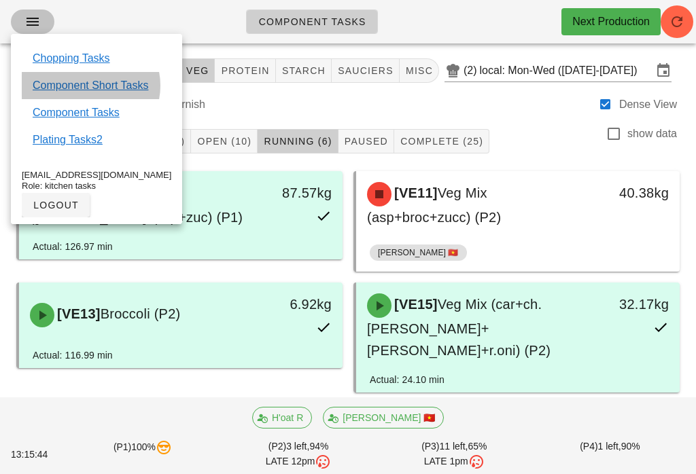 Image resolution: width=696 pixels, height=474 pixels. Describe the element at coordinates (298, 462) in the screenshot. I see `div: LATE 12pm` at that location.